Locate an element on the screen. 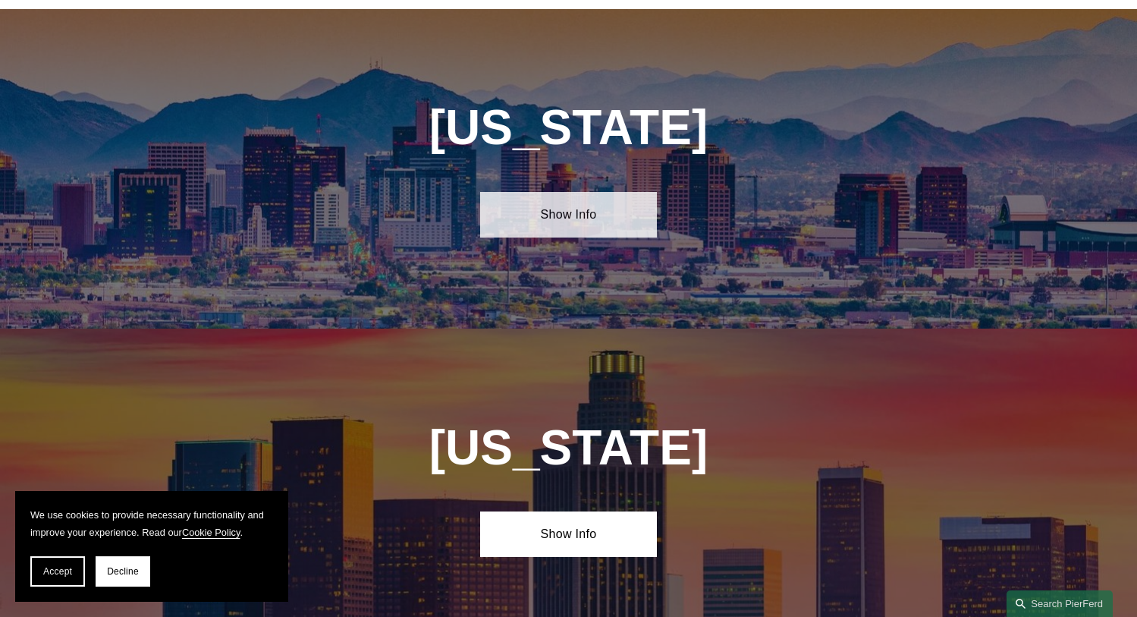 The width and height of the screenshot is (1137, 617). span: Accept is located at coordinates (58, 571).